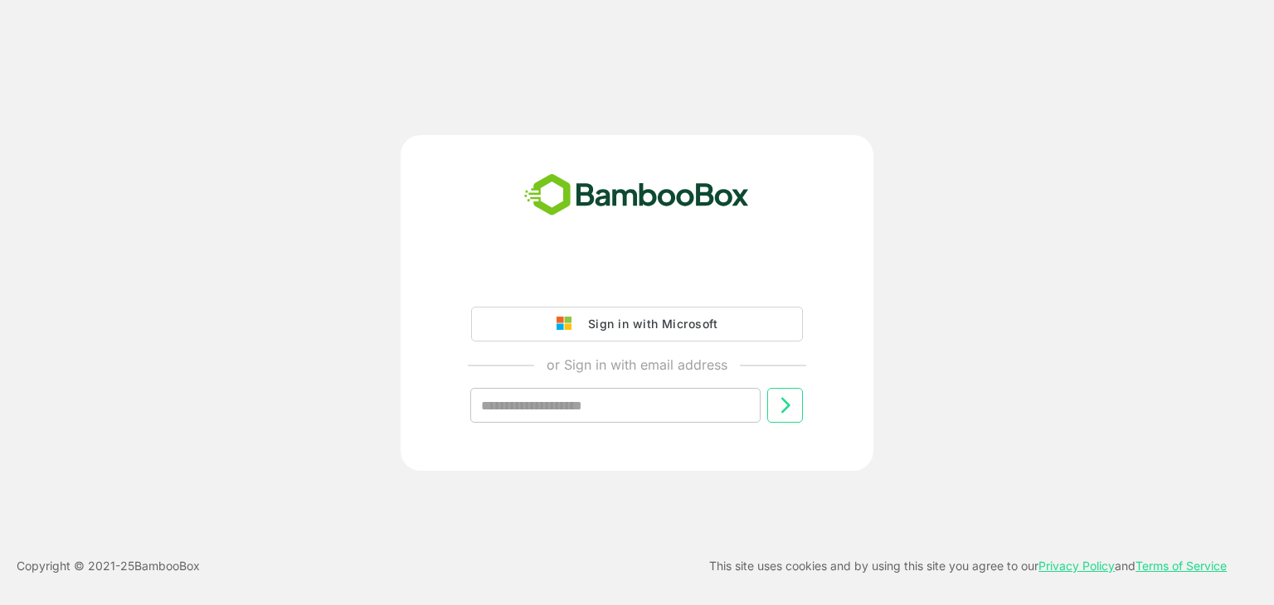 Image resolution: width=1274 pixels, height=605 pixels. What do you see at coordinates (568, 324) in the screenshot?
I see `img: google` at bounding box center [568, 324].